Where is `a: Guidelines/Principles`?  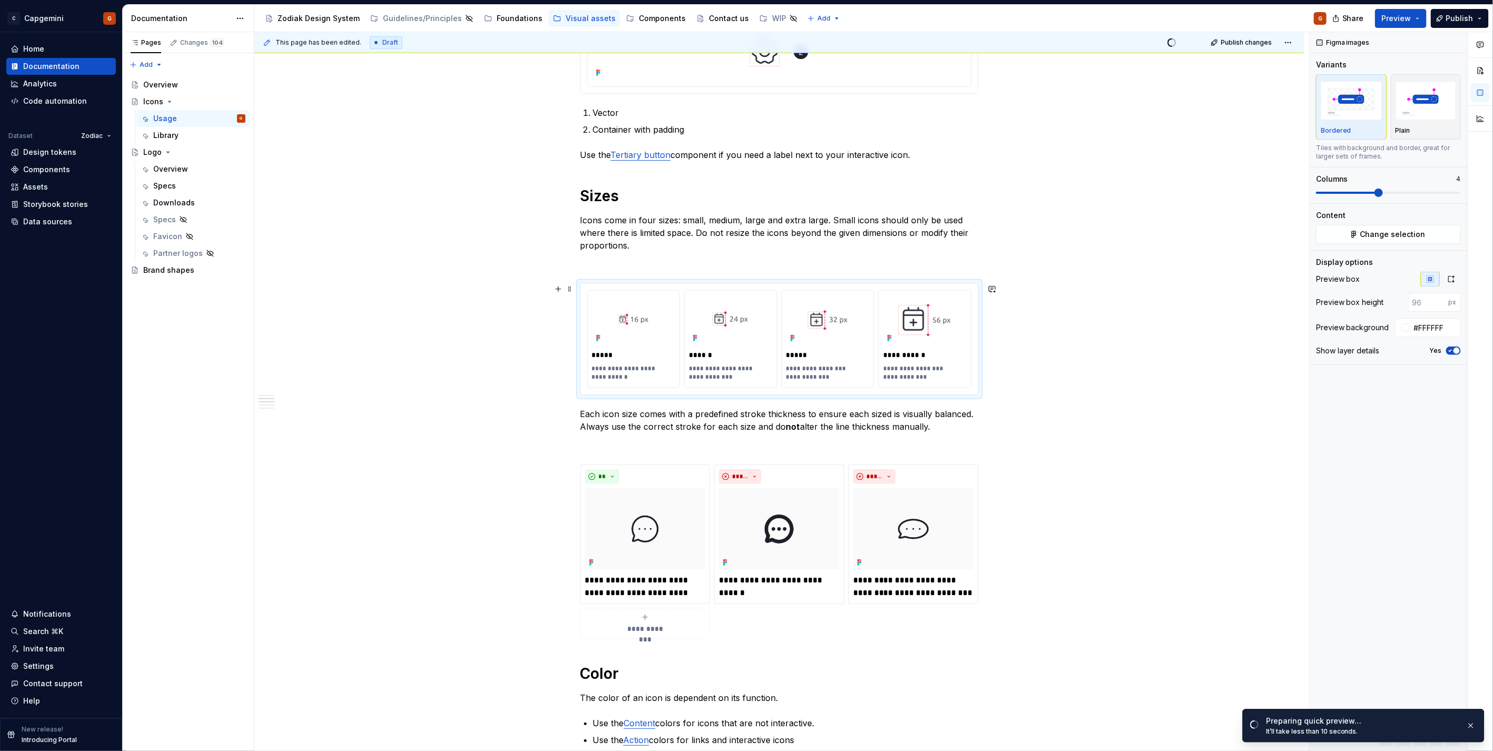
a: Guidelines/Principles is located at coordinates (422, 18).